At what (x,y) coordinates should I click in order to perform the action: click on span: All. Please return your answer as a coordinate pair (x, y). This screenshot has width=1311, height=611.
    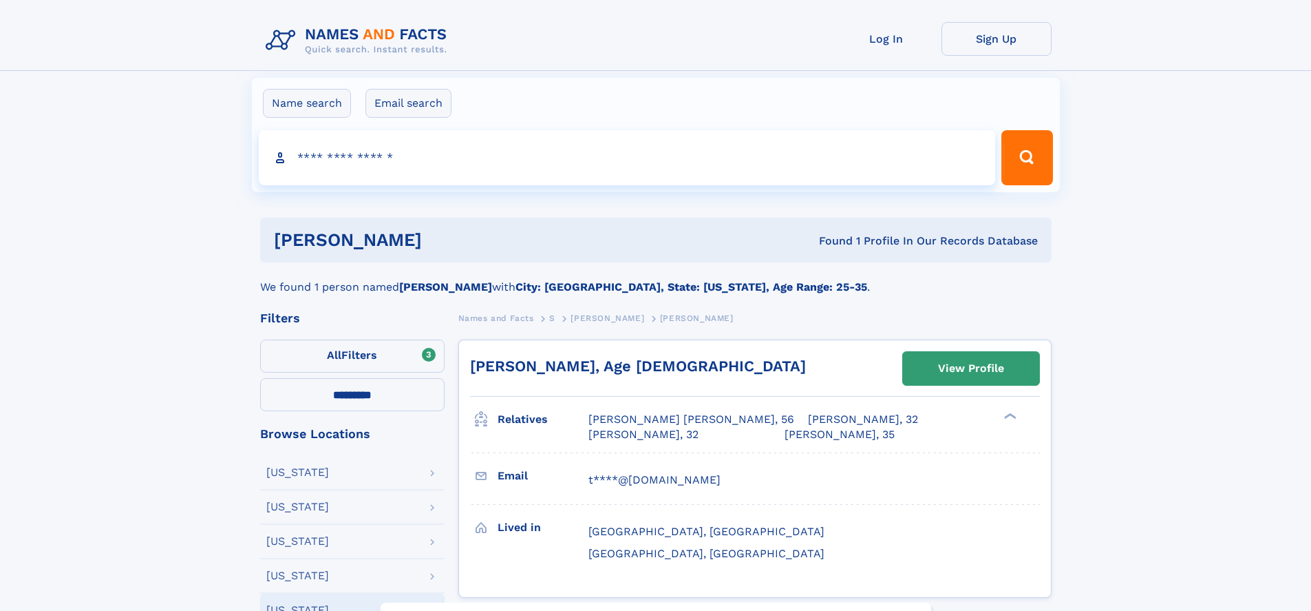
    Looking at the image, I should click on (334, 354).